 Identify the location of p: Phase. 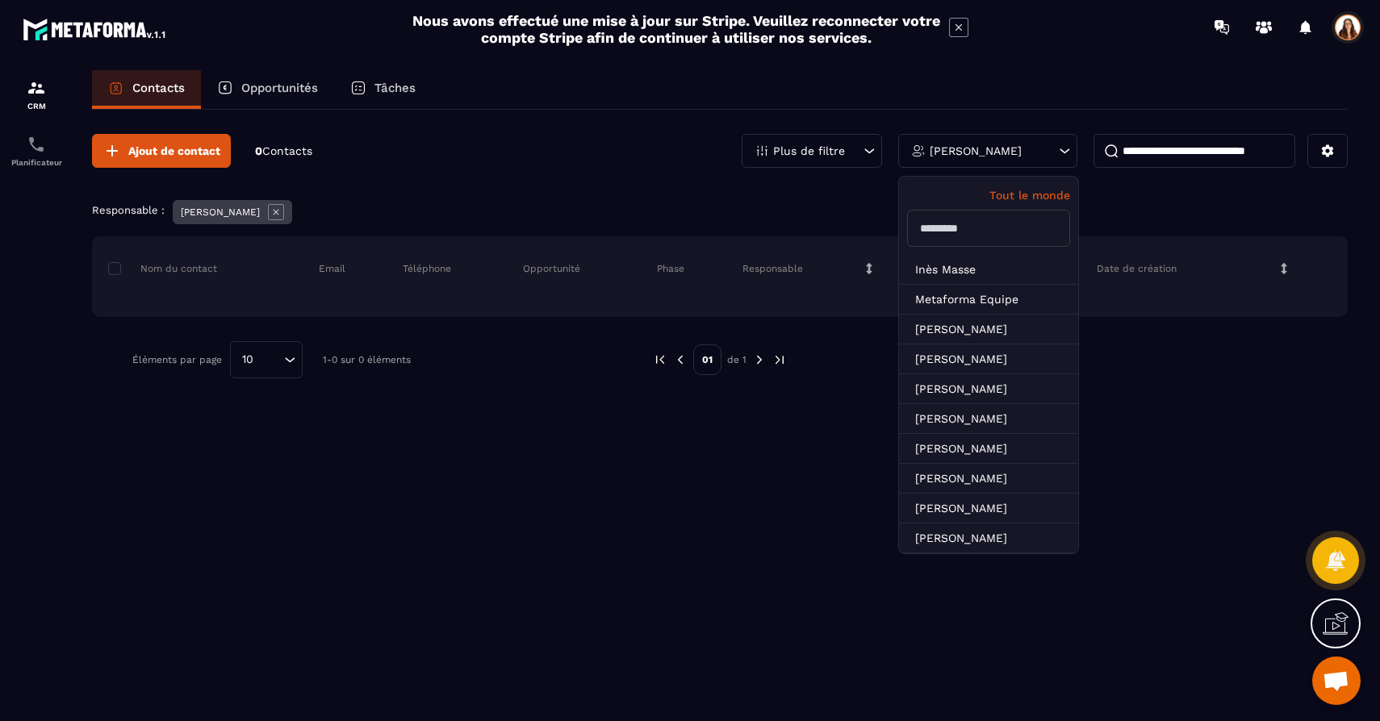
(671, 269).